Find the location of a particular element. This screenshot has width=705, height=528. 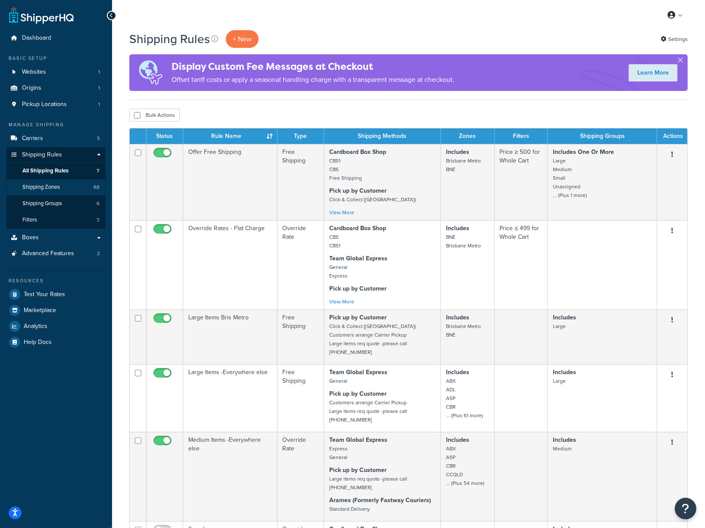

a: Shipping Groups 6 is located at coordinates (56, 203).